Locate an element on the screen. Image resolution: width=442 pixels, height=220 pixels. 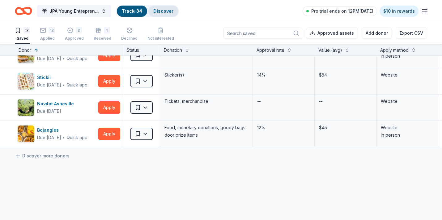
button: 12Applied is located at coordinates (47, 34).